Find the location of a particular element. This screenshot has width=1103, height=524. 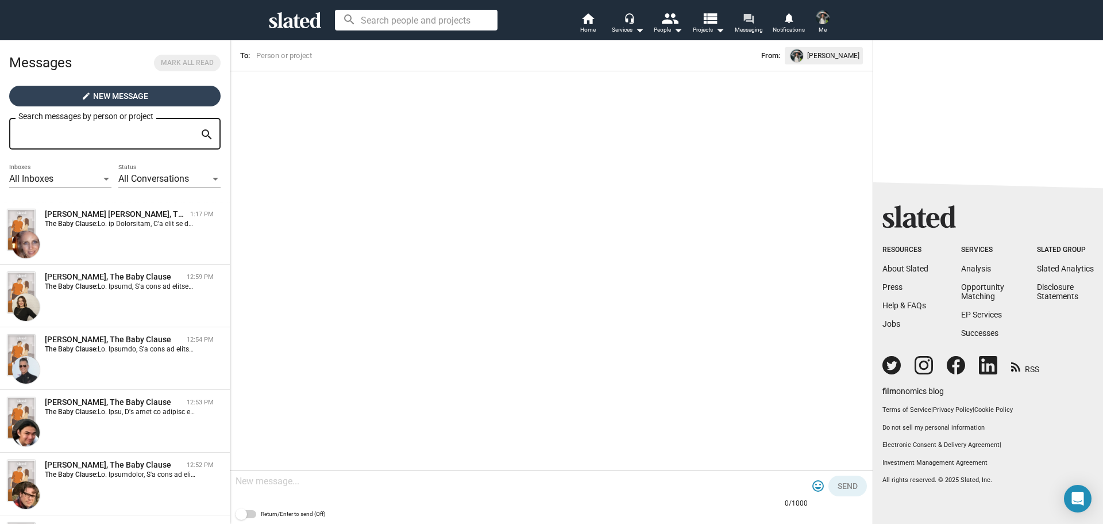

a: Jobs is located at coordinates (891, 324).